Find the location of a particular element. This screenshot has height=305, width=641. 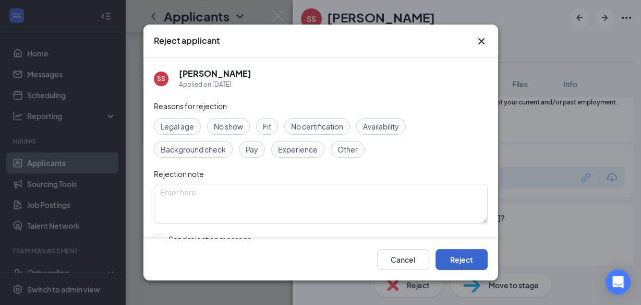

h3: Reject applicant is located at coordinates (187, 41).